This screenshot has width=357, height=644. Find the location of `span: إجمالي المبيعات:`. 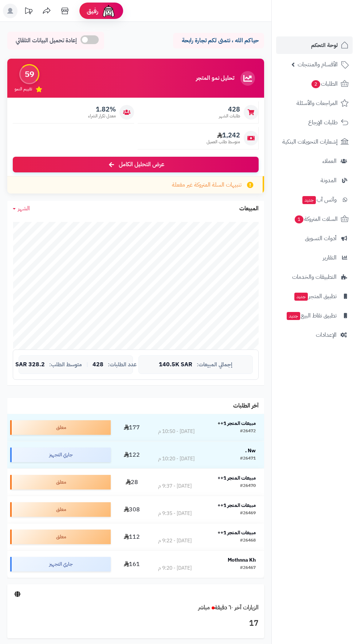

span: إجمالي المبيعات: is located at coordinates (215, 365).